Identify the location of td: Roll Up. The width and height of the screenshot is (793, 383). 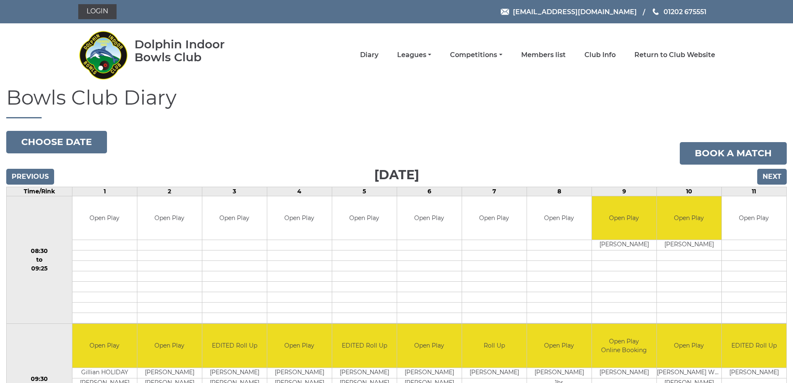
(494, 345).